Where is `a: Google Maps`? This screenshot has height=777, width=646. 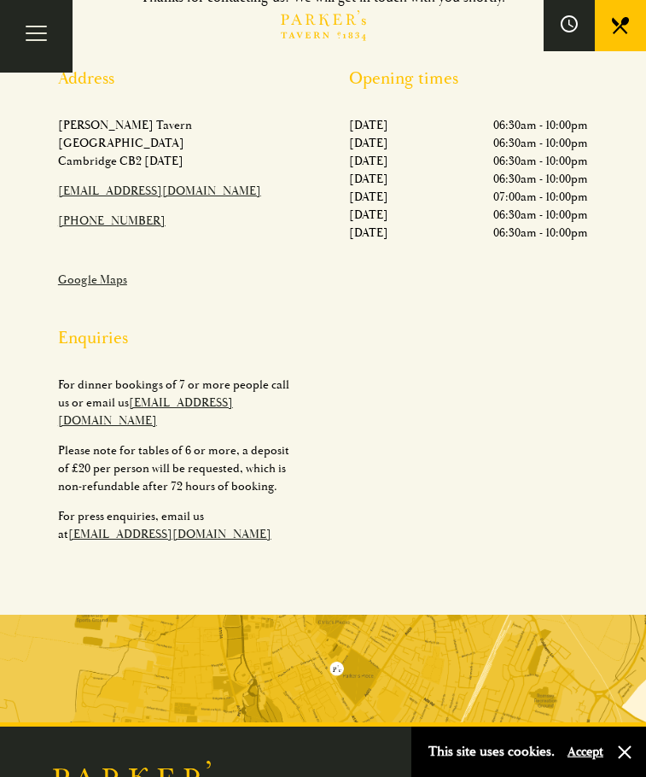
a: Google Maps is located at coordinates (92, 279).